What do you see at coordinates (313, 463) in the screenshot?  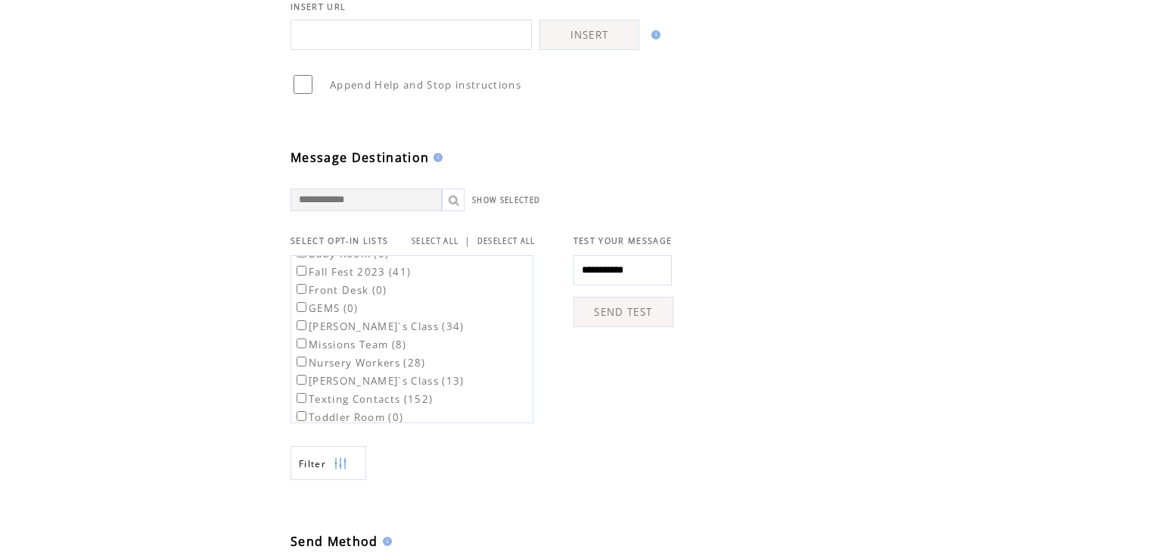 I see `span: Show filters` at bounding box center [313, 463].